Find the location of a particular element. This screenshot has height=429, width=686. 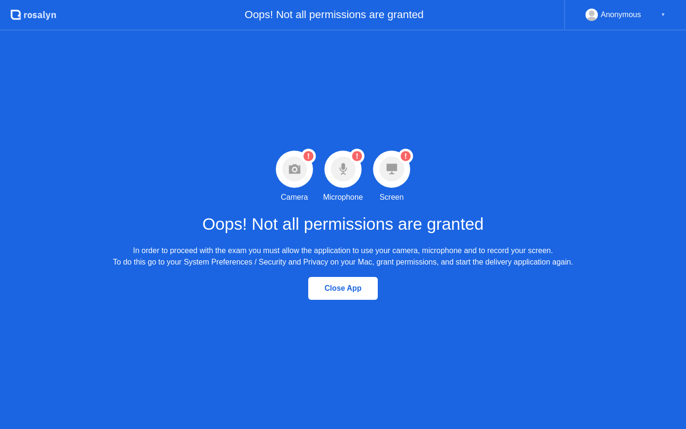

div: Anonymous is located at coordinates (621, 15).